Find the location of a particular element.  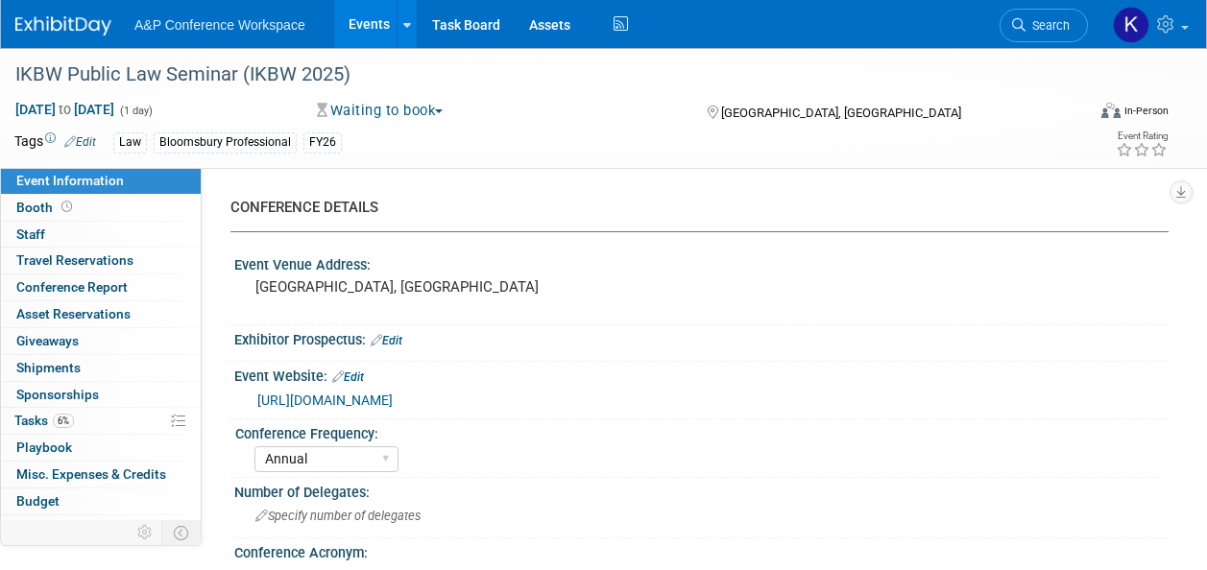

span: to is located at coordinates (64, 109).